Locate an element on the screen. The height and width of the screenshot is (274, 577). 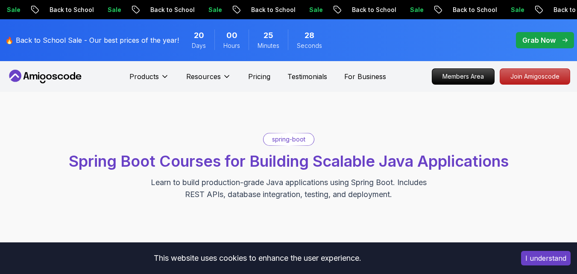
button: Products is located at coordinates (149, 80).